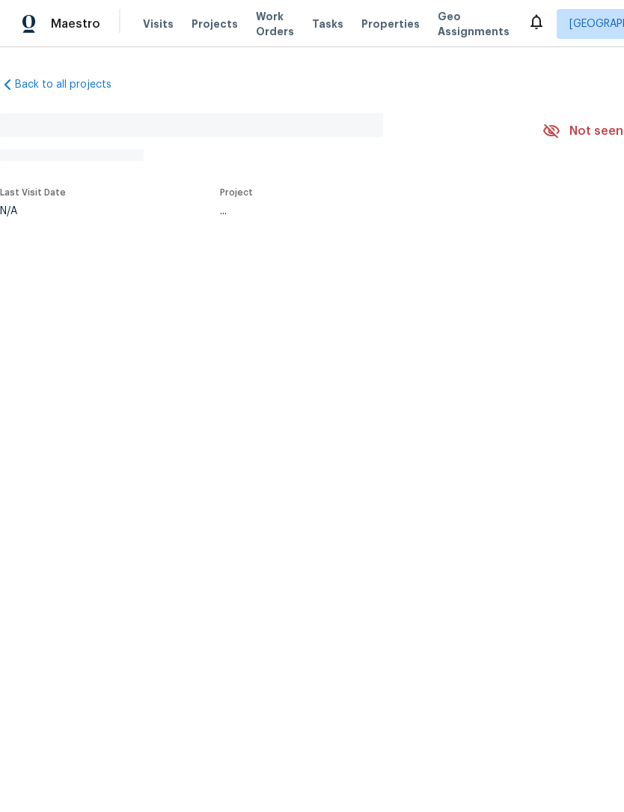 This screenshot has width=624, height=812. What do you see at coordinates (76, 24) in the screenshot?
I see `span: Maestro` at bounding box center [76, 24].